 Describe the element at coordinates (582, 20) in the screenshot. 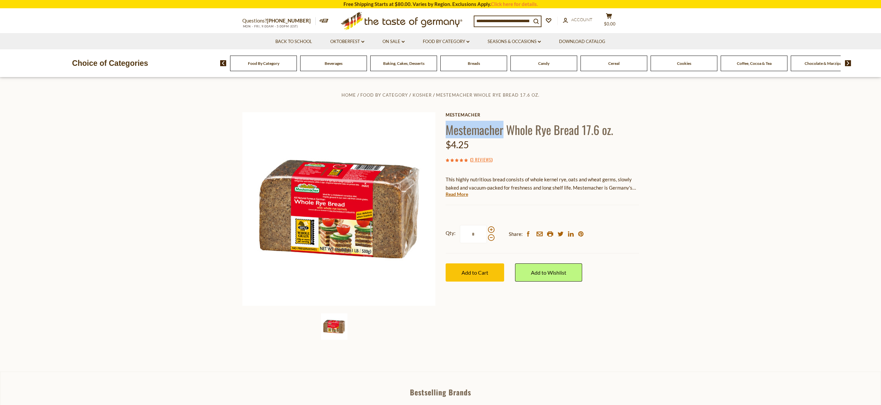

I see `span: Account` at that location.